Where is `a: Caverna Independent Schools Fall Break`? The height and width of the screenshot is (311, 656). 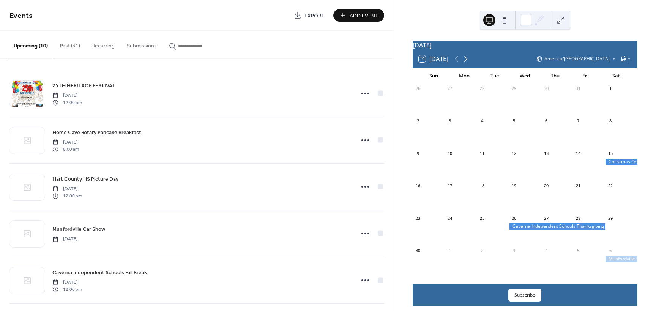
a: Caverna Independent Schools Fall Break is located at coordinates (99, 272).